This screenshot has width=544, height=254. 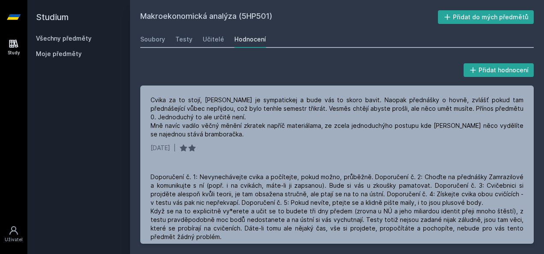 I want to click on div: Učitelé, so click(x=214, y=39).